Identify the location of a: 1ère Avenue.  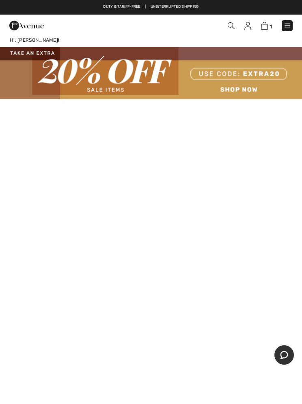
(26, 25).